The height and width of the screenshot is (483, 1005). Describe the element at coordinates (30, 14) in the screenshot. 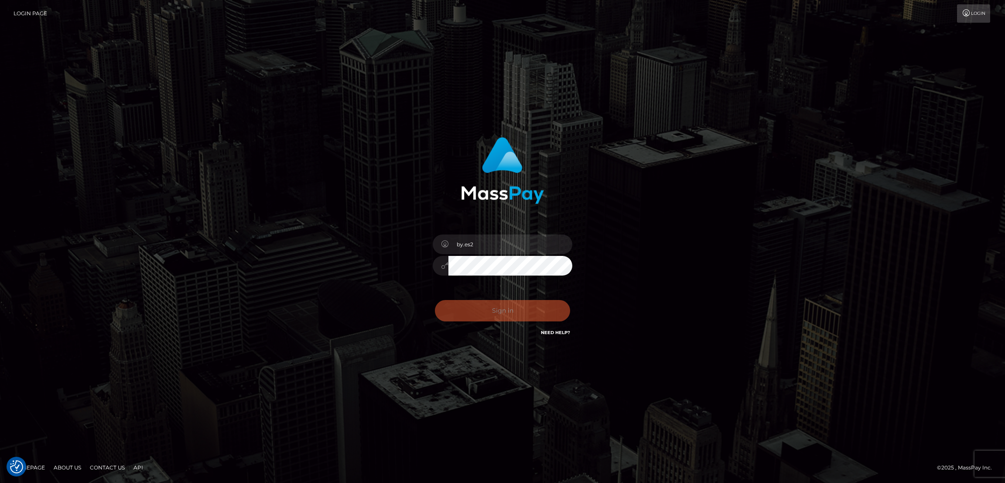

I see `a: Login Page` at that location.